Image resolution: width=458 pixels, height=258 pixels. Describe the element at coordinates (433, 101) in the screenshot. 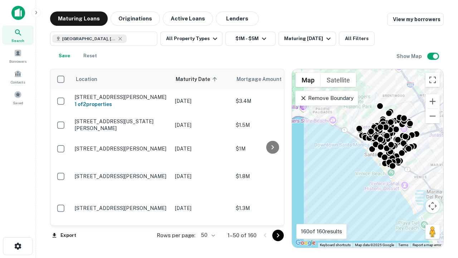

I see `button: Zoom in` at that location.